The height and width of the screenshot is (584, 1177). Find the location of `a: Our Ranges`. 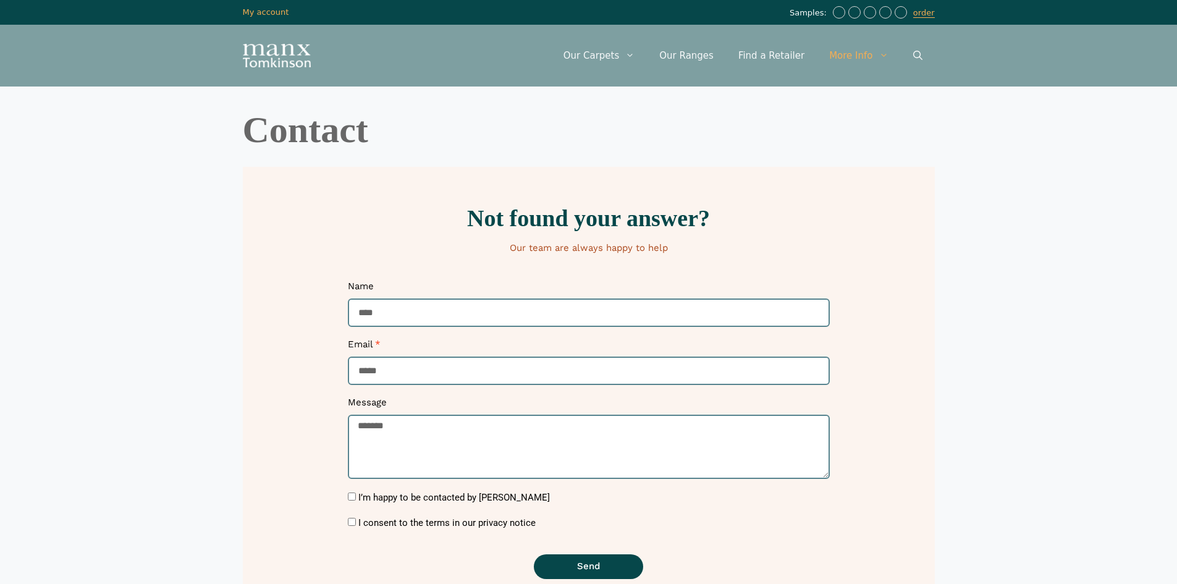

a: Our Ranges is located at coordinates (686, 56).